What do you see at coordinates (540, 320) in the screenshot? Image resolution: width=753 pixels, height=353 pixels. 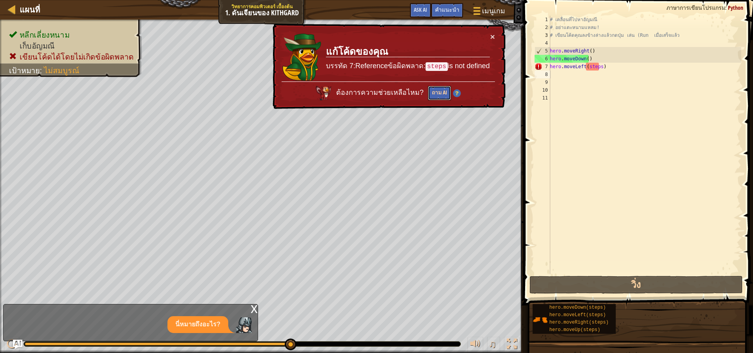 I see `img: portrait.png` at bounding box center [540, 320].